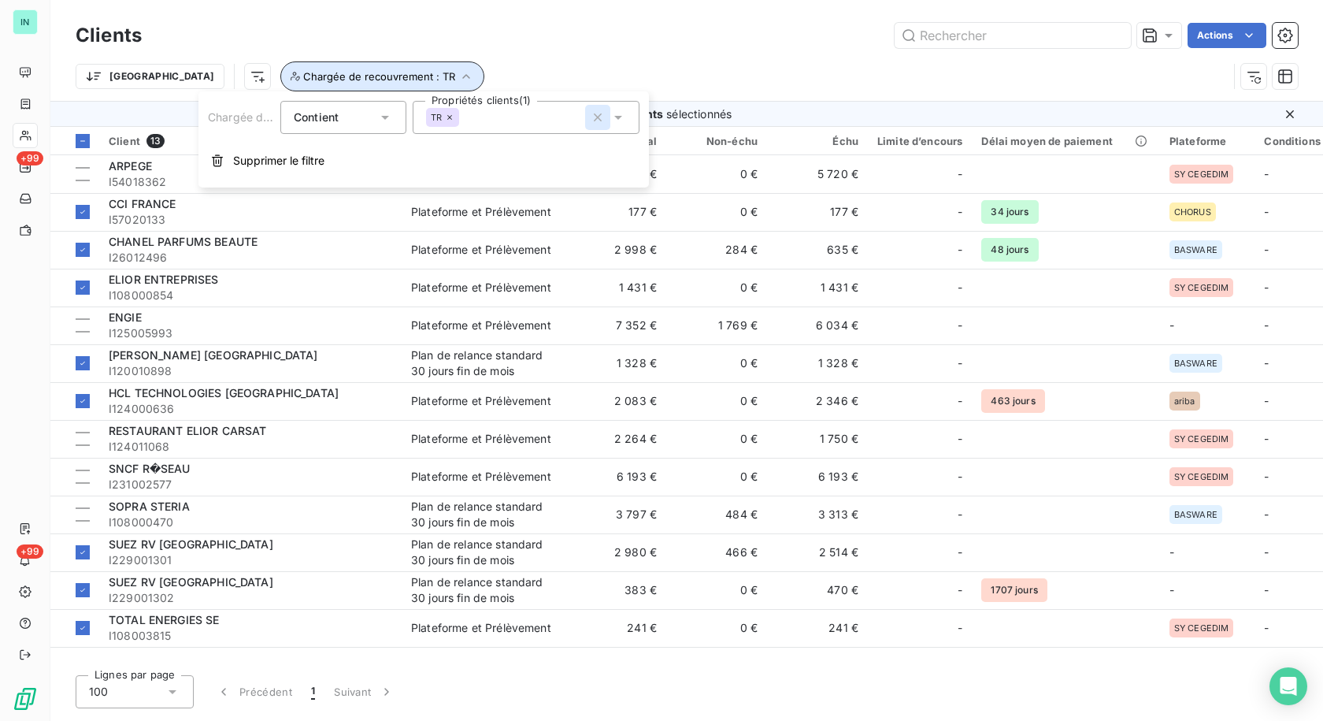 Image resolution: width=1323 pixels, height=721 pixels. Describe the element at coordinates (717, 514) in the screenshot. I see `td: 484 €` at that location.